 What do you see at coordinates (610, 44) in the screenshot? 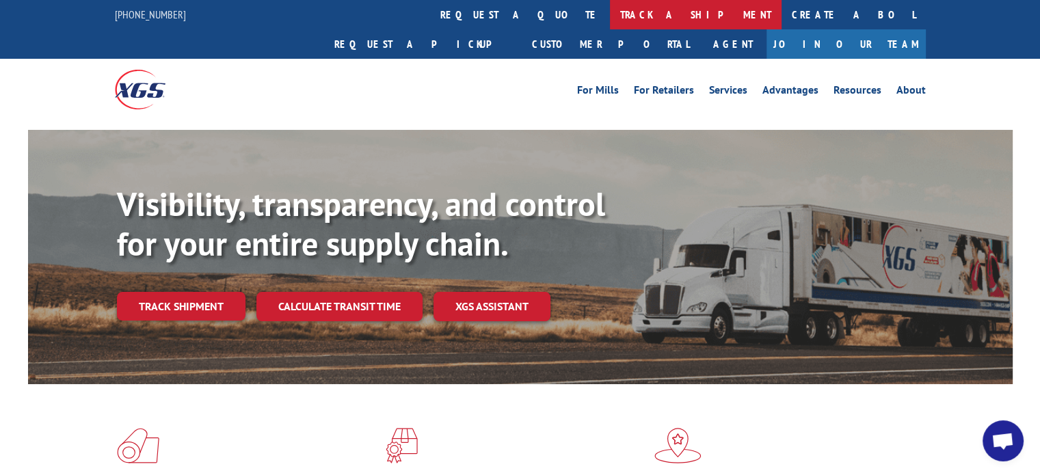
I see `a: Customer Portal` at bounding box center [610, 44].